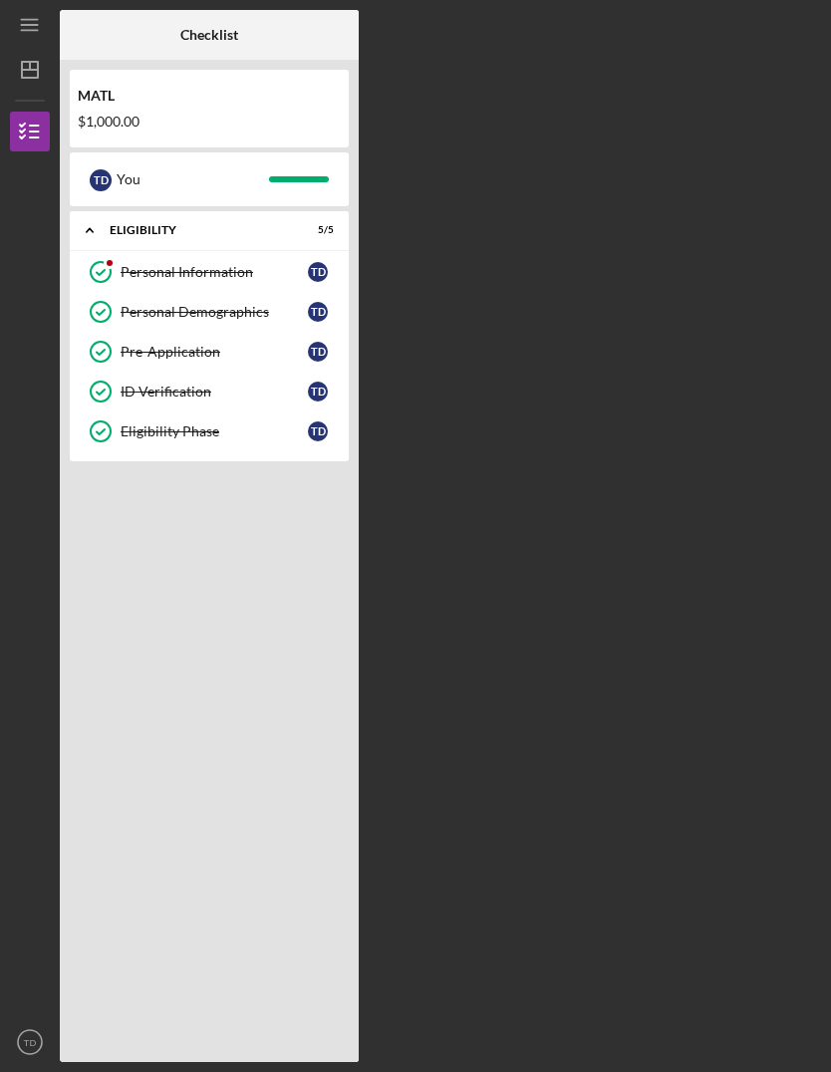  I want to click on div: MATL, so click(209, 96).